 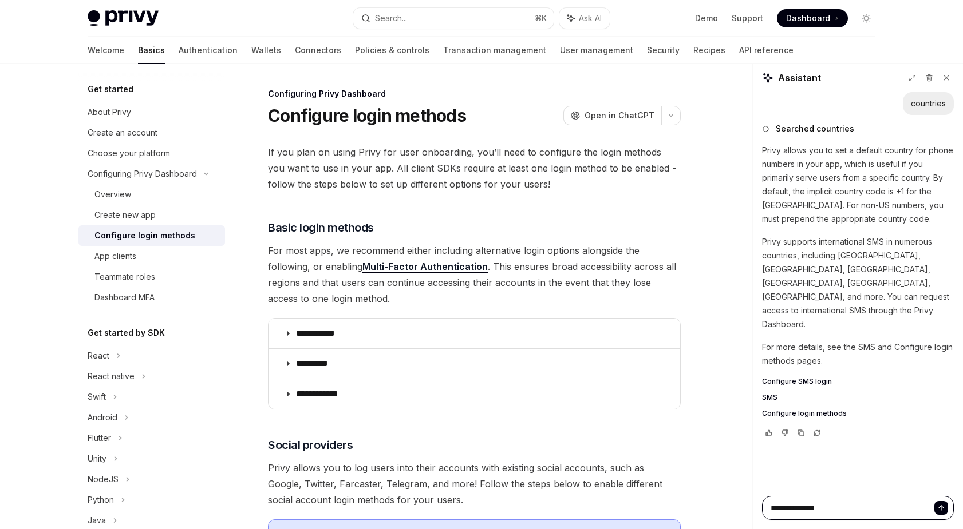 What do you see at coordinates (706, 18) in the screenshot?
I see `a: Demo` at bounding box center [706, 18].